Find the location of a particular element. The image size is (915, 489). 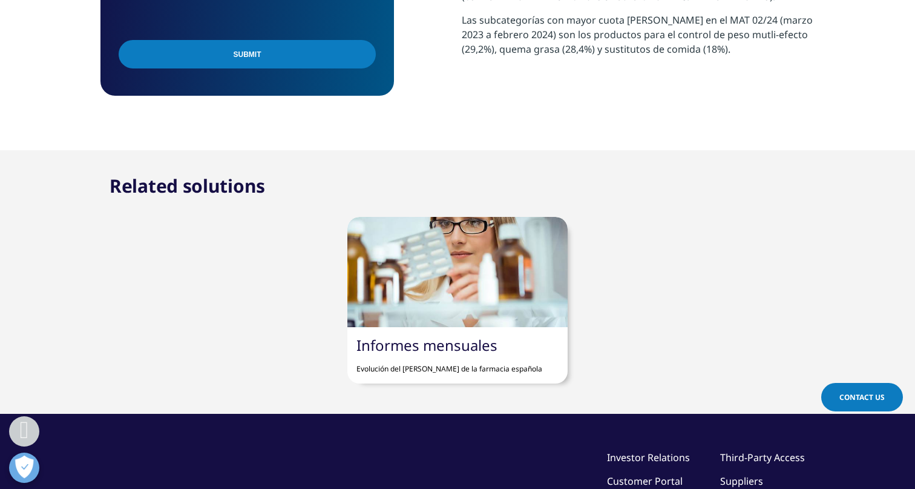

a: Contact Us is located at coordinates (862, 397).